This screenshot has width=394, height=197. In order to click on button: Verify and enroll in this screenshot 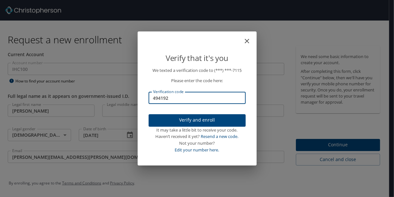, I will do `click(197, 121)`.